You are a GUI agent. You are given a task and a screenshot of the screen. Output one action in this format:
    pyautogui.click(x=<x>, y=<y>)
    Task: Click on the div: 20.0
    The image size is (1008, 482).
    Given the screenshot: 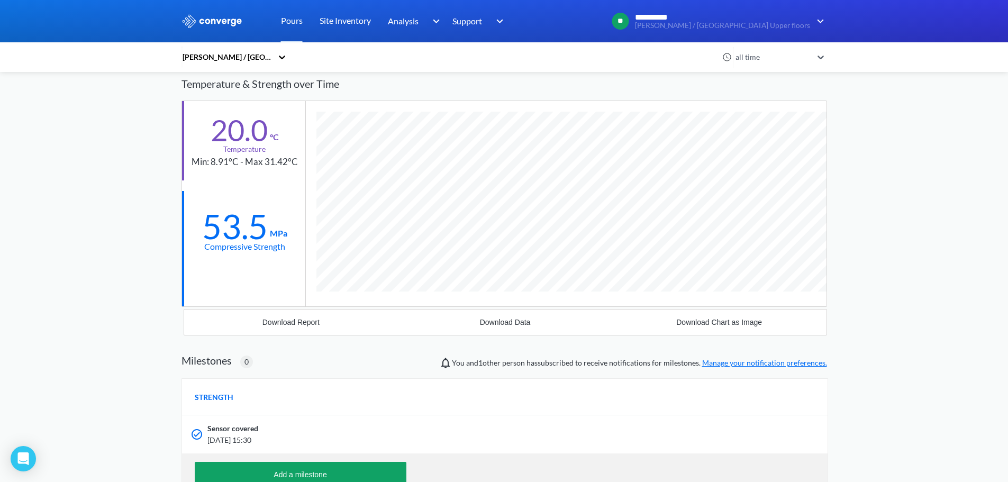 What is the action you would take?
    pyautogui.click(x=239, y=130)
    